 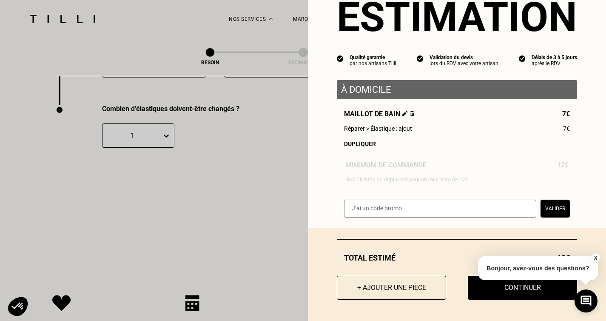 What do you see at coordinates (391, 288) in the screenshot?
I see `button: + Ajouter une pièce` at bounding box center [391, 288].